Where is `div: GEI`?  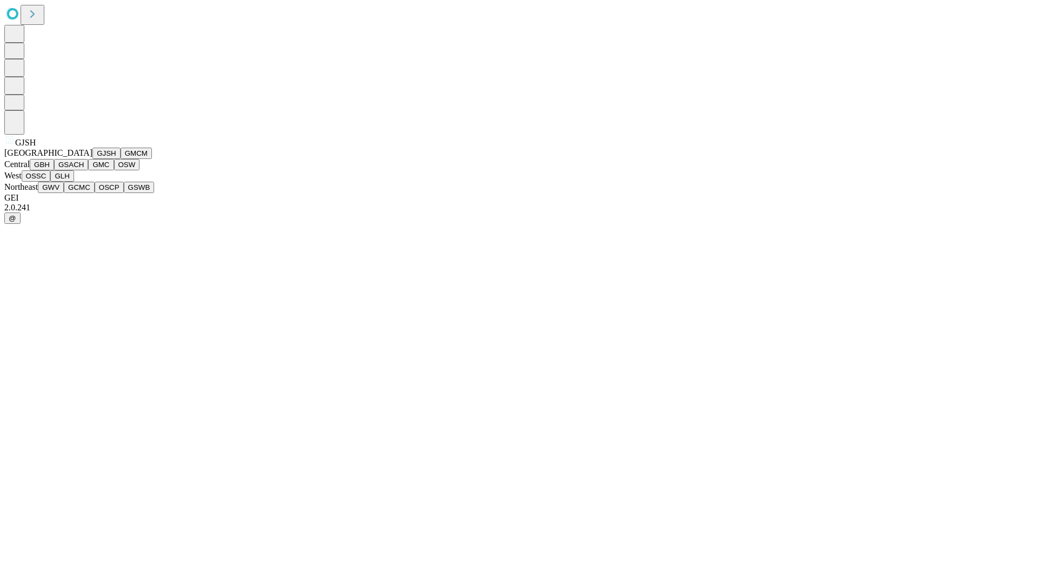 div: GEI is located at coordinates (519, 198).